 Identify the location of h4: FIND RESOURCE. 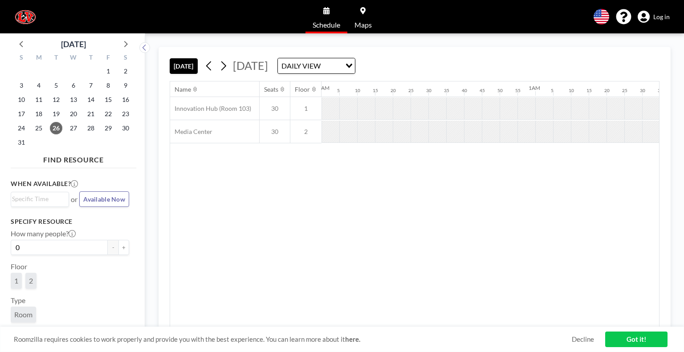
(73, 158).